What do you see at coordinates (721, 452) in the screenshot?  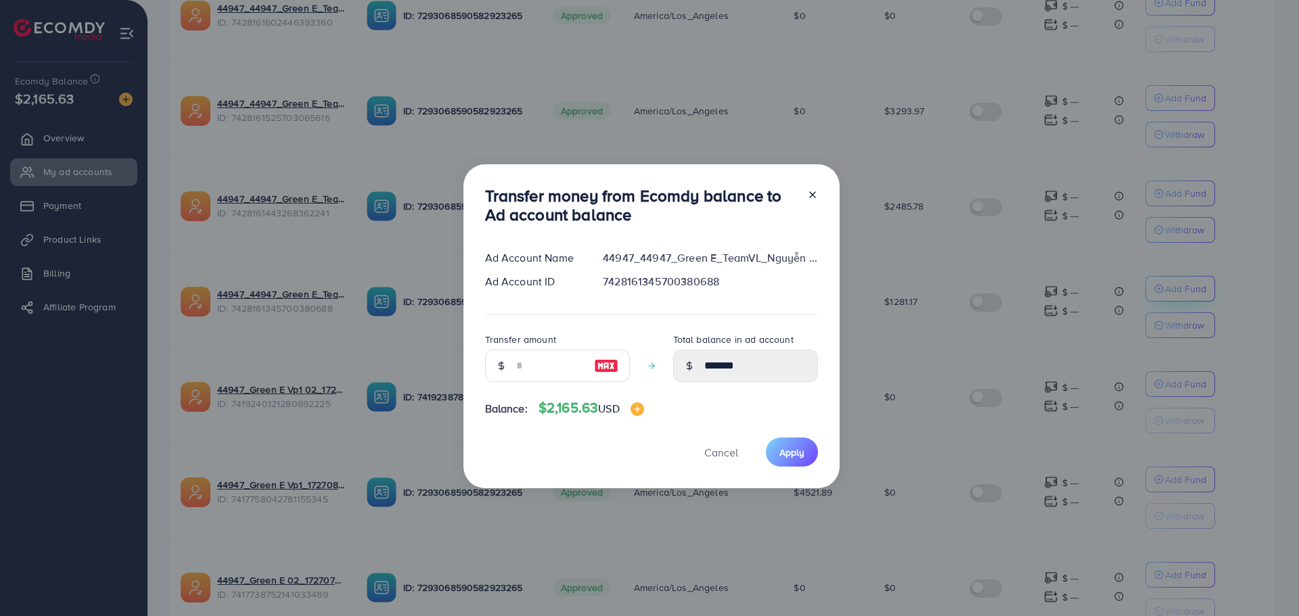 I see `button: Cancel` at bounding box center [721, 452].